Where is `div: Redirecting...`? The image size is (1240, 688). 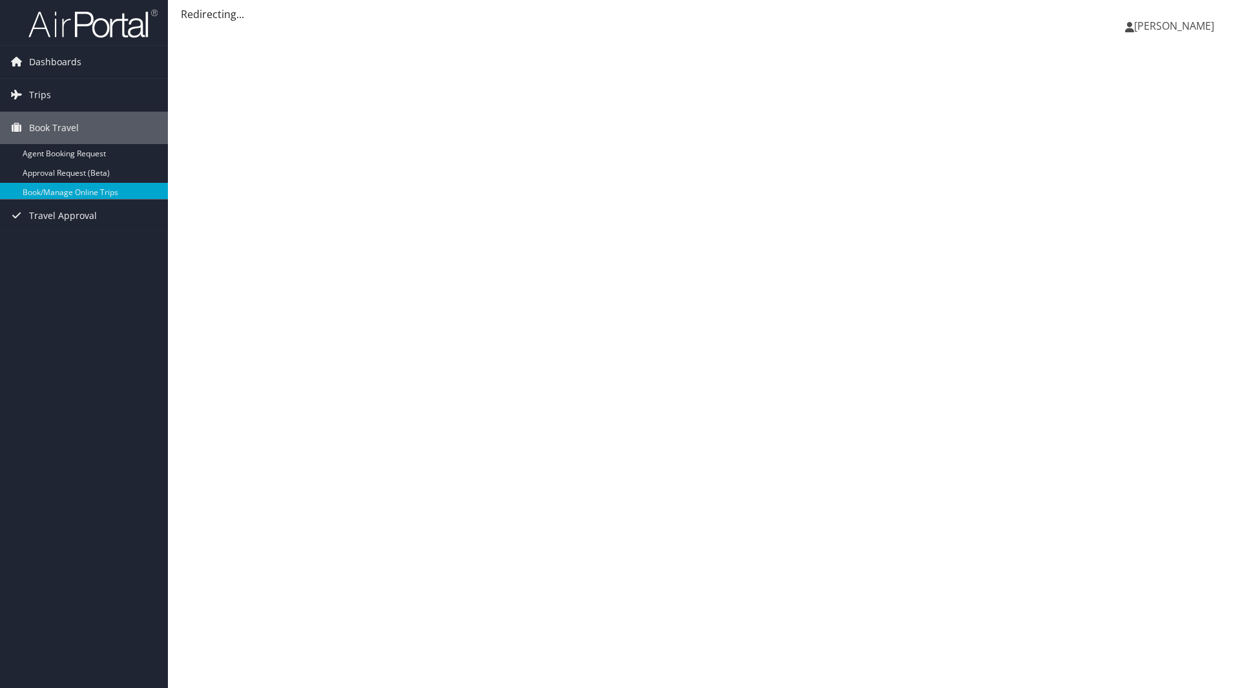 div: Redirecting... is located at coordinates (704, 14).